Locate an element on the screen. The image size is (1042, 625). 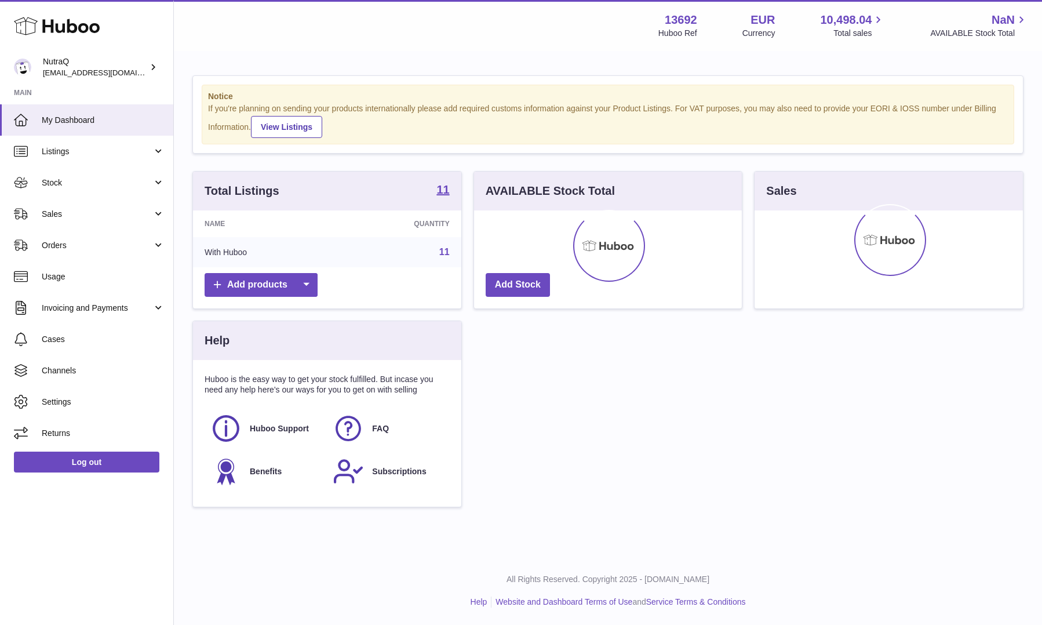
h3: Total Listings is located at coordinates (242, 191).